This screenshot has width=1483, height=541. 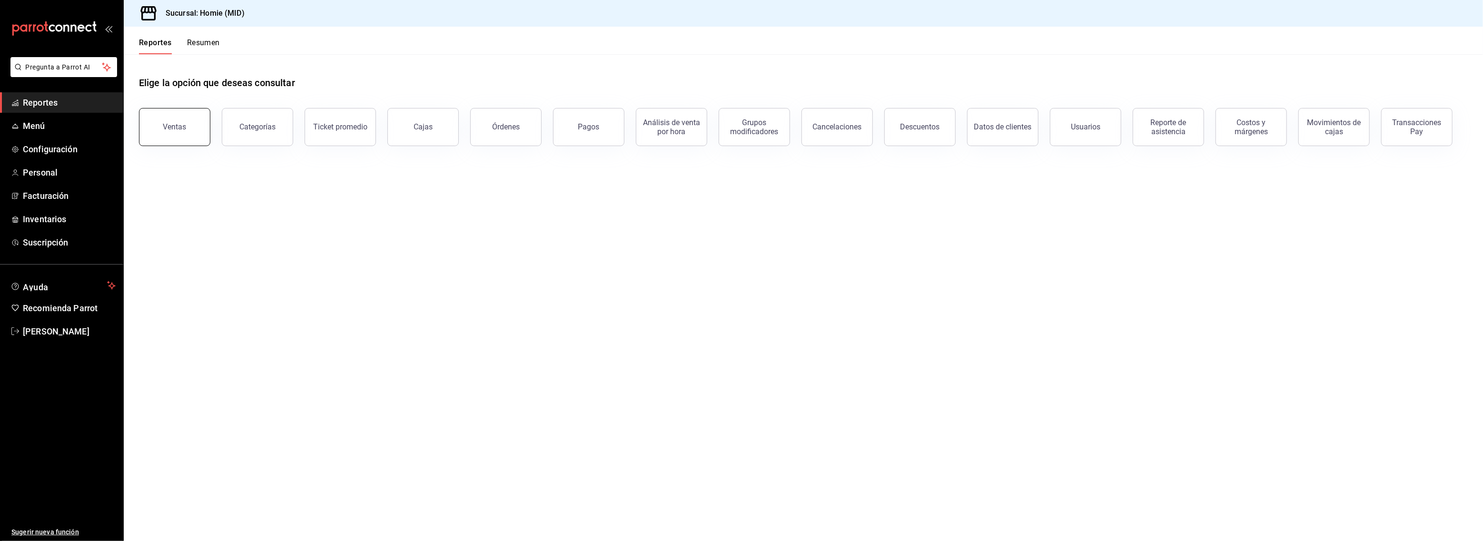 What do you see at coordinates (1417, 127) in the screenshot?
I see `div: Transacciones Pay` at bounding box center [1417, 127].